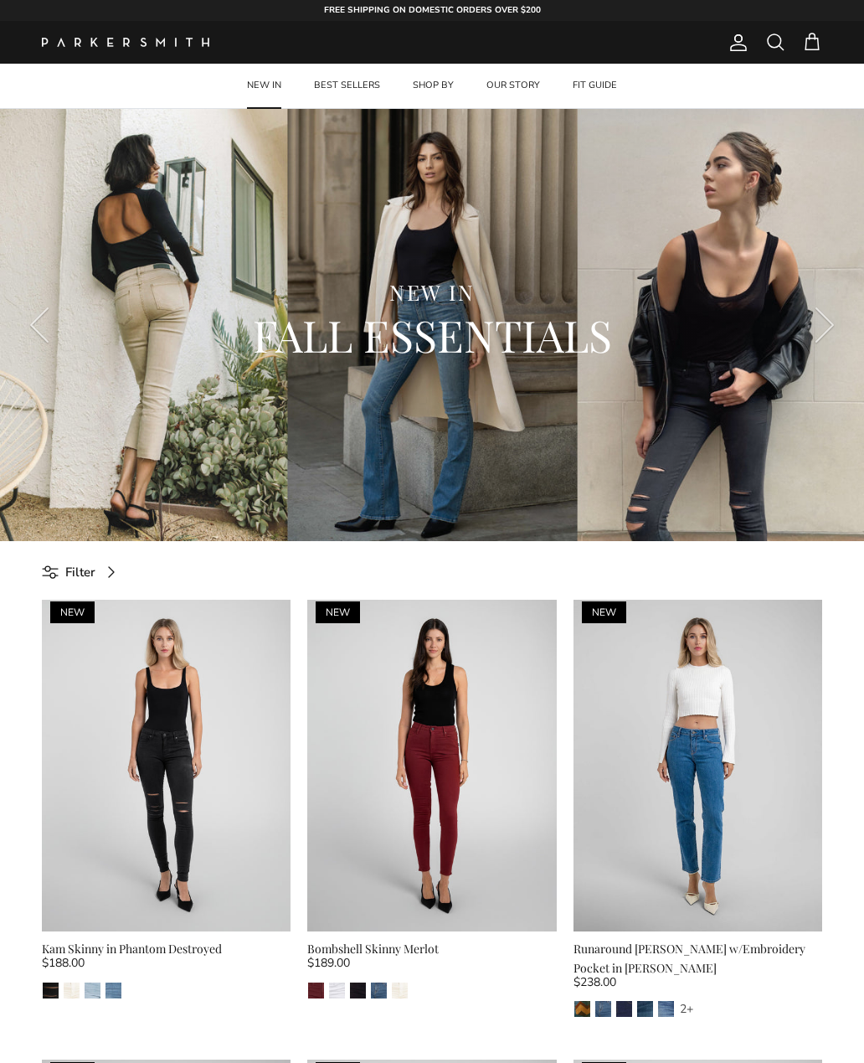 This screenshot has width=864, height=1063. Describe the element at coordinates (126, 42) in the screenshot. I see `a: Parker Smith` at that location.